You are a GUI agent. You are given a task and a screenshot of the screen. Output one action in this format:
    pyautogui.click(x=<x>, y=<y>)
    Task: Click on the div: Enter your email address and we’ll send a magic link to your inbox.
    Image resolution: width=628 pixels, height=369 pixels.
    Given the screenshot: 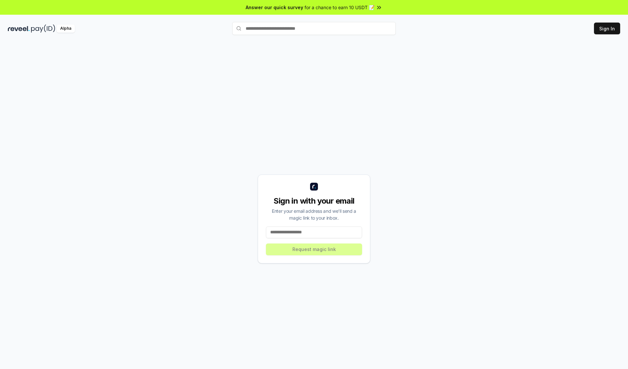 What is the action you would take?
    pyautogui.click(x=314, y=215)
    